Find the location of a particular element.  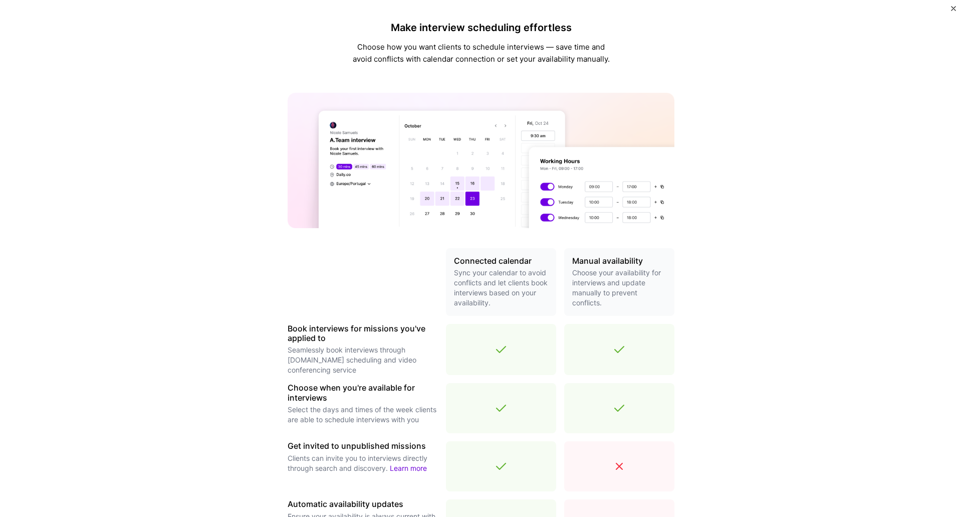

h4: Make interview scheduling effortless is located at coordinates (481, 28).